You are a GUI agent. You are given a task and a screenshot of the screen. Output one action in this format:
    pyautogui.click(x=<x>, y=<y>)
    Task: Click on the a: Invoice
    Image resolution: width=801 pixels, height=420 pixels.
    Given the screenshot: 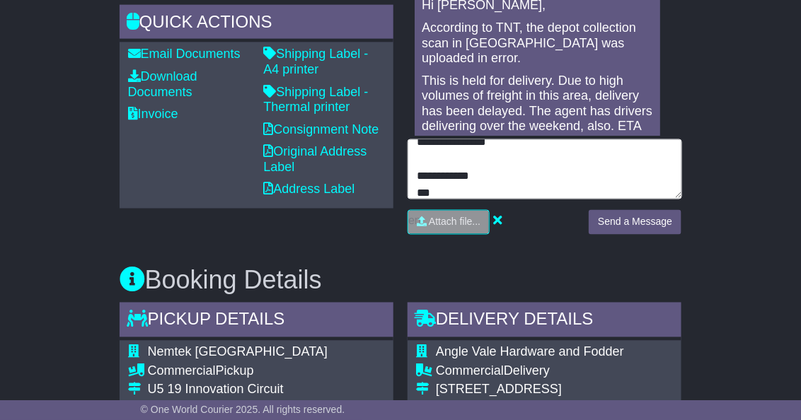 What is the action you would take?
    pyautogui.click(x=153, y=114)
    